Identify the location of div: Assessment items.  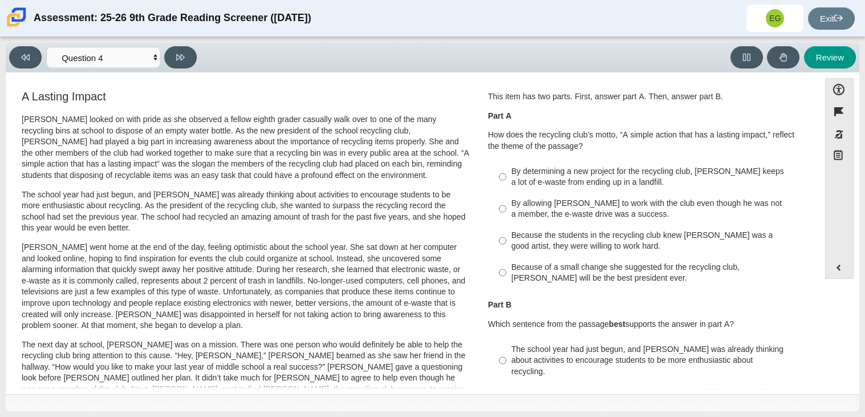
(412, 234).